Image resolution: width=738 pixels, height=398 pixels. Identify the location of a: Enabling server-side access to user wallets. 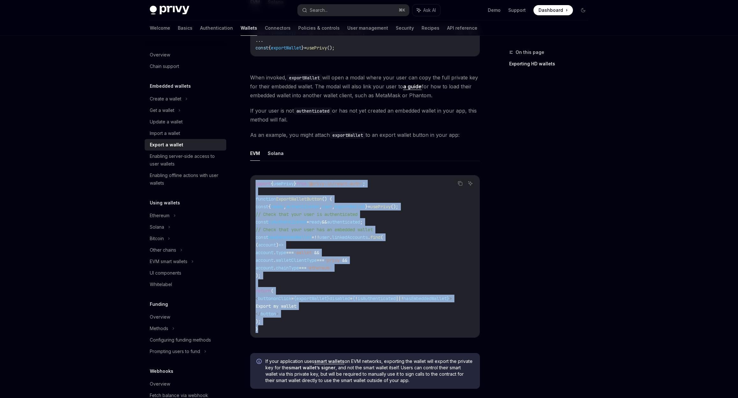
(185, 160).